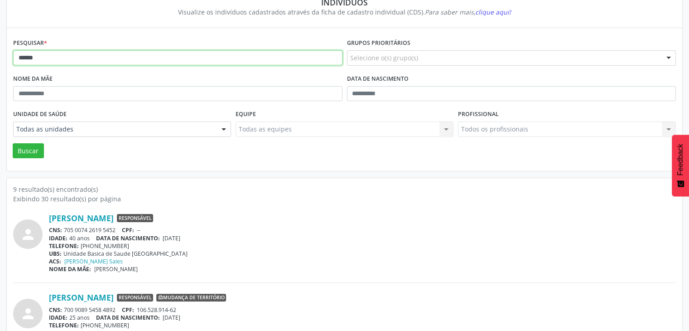  Describe the element at coordinates (379, 43) in the screenshot. I see `label: Grupos prioritários` at that location.